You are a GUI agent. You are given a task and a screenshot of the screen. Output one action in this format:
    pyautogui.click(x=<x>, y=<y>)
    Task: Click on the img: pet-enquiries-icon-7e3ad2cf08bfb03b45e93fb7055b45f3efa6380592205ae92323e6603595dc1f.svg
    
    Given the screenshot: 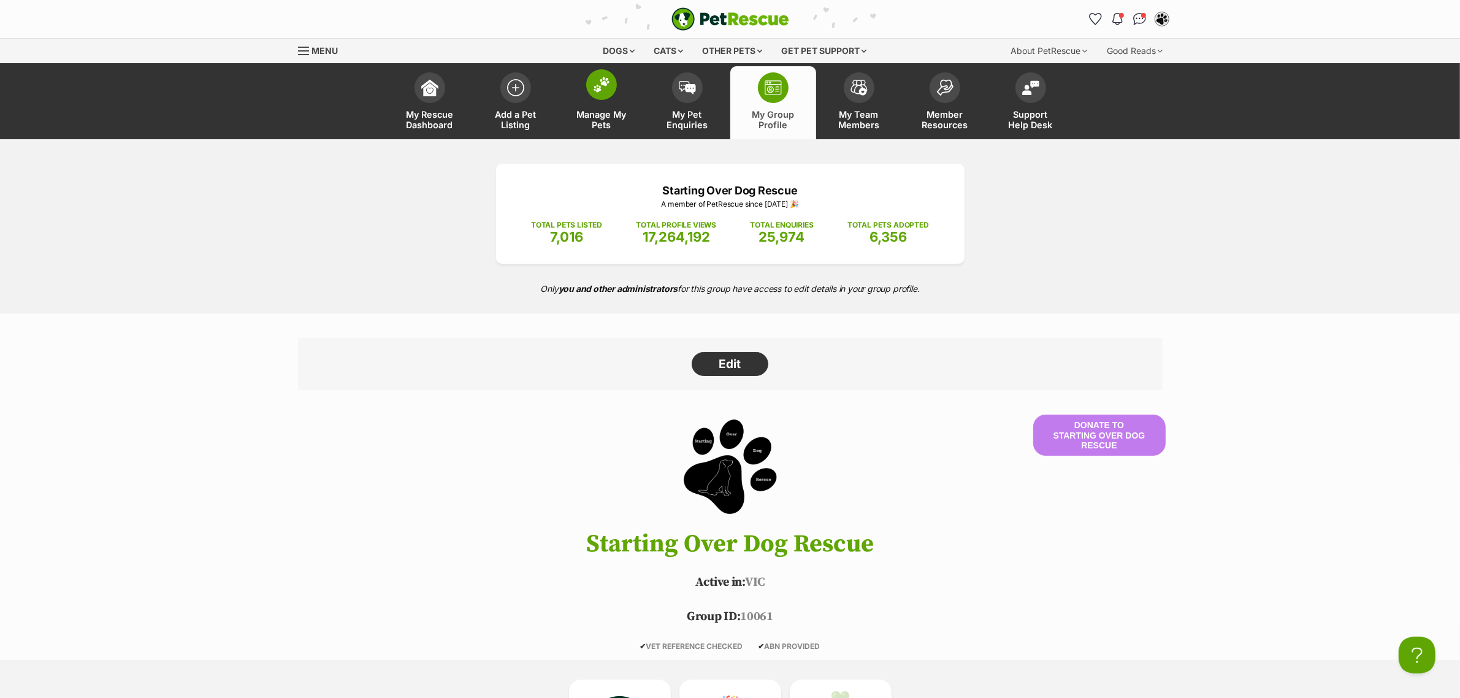 What is the action you would take?
    pyautogui.click(x=687, y=88)
    